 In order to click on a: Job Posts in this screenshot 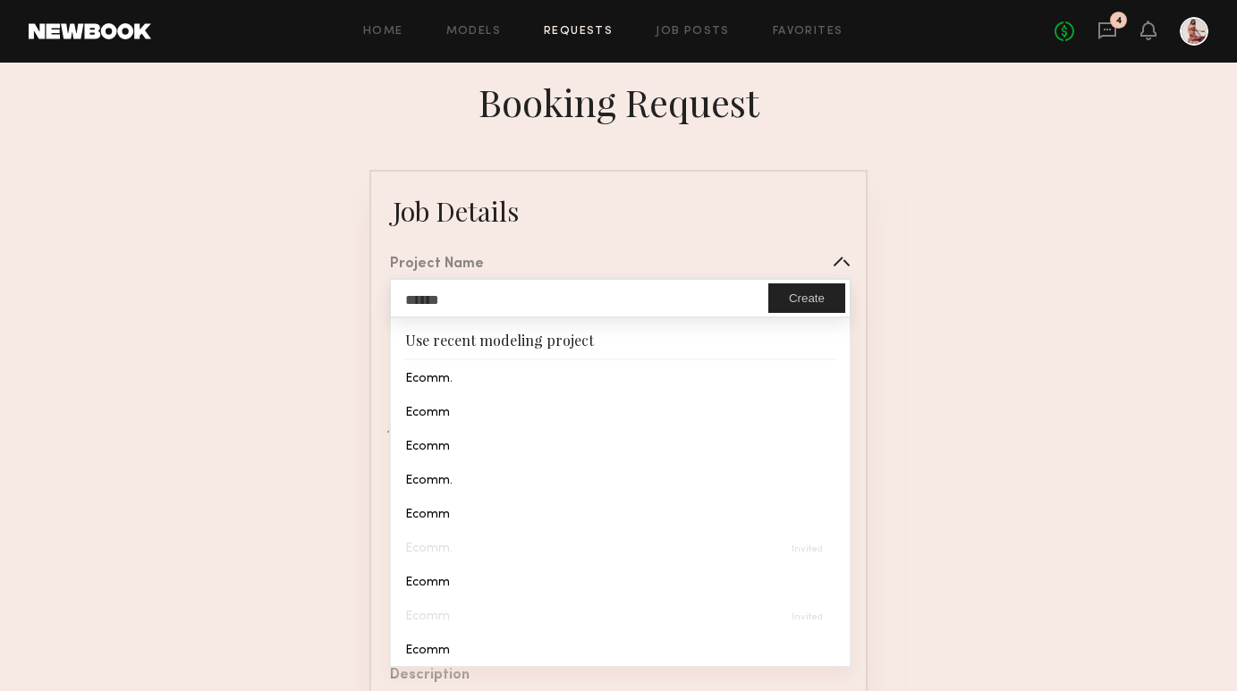, I will do `click(692, 31)`.